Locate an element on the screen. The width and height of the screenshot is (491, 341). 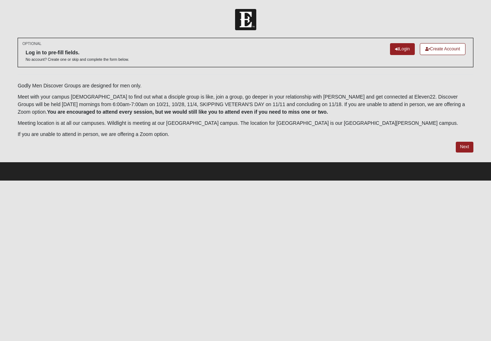
p: No account? Create one or skip and complete the form below. is located at coordinates (77, 59).